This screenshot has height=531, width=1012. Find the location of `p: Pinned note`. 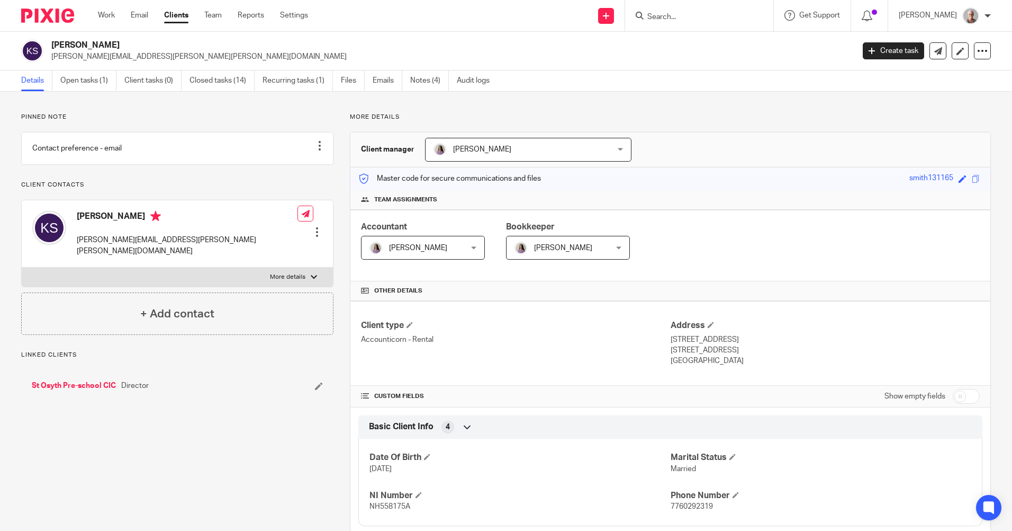

p: Pinned note is located at coordinates (177, 117).